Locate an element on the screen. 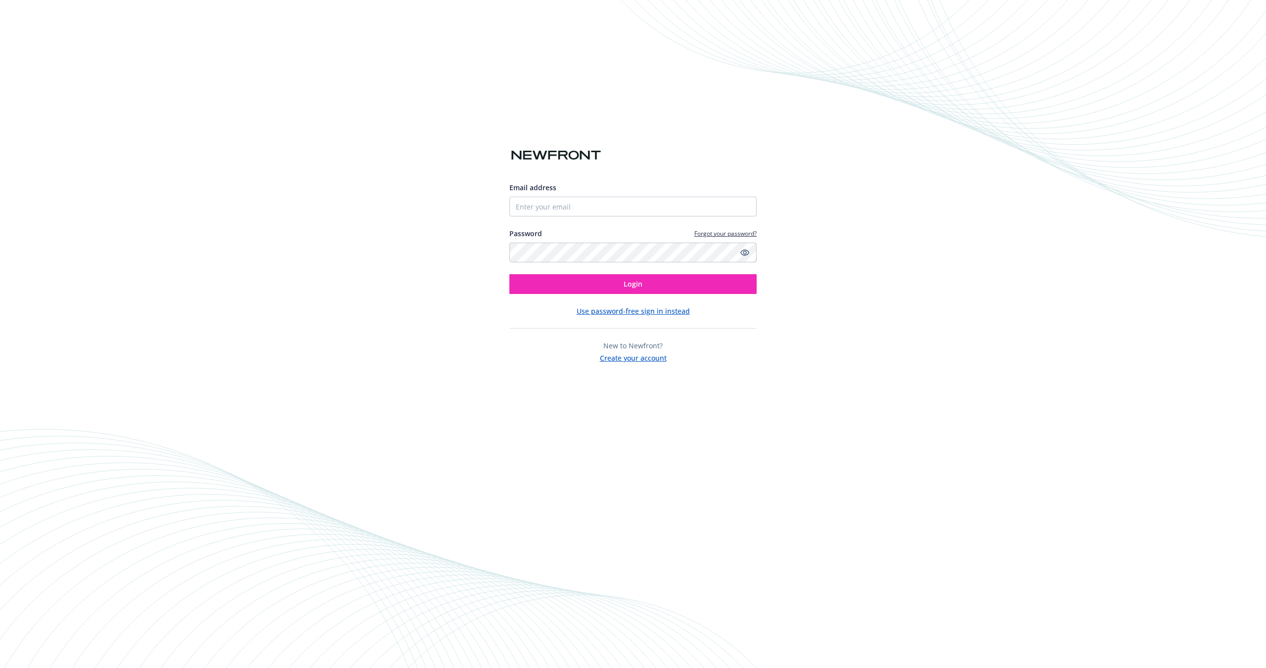 This screenshot has height=668, width=1266. a: Forgot your password? is located at coordinates (725, 233).